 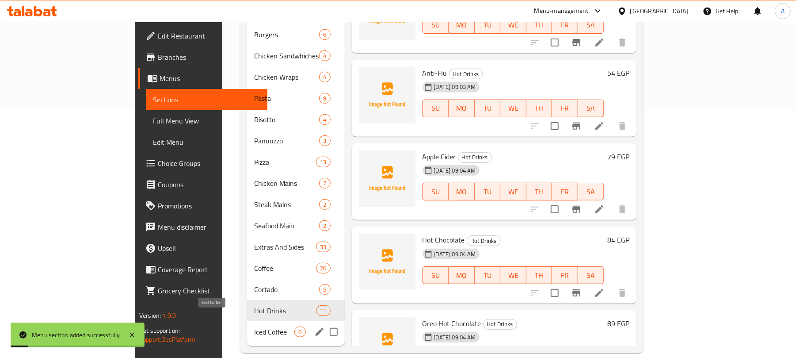 I want to click on div: Cortado5, so click(x=296, y=289).